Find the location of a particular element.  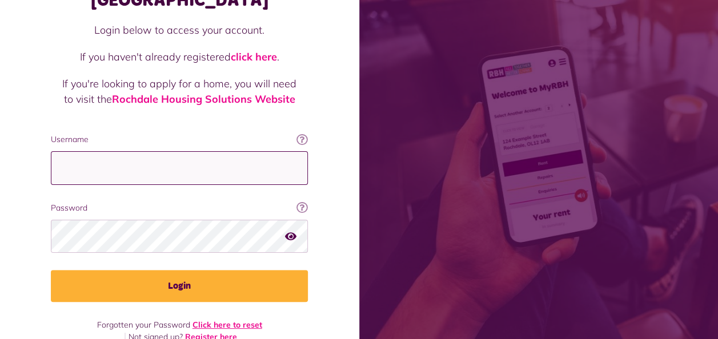

span: Forgotten your Password is located at coordinates (143, 325).